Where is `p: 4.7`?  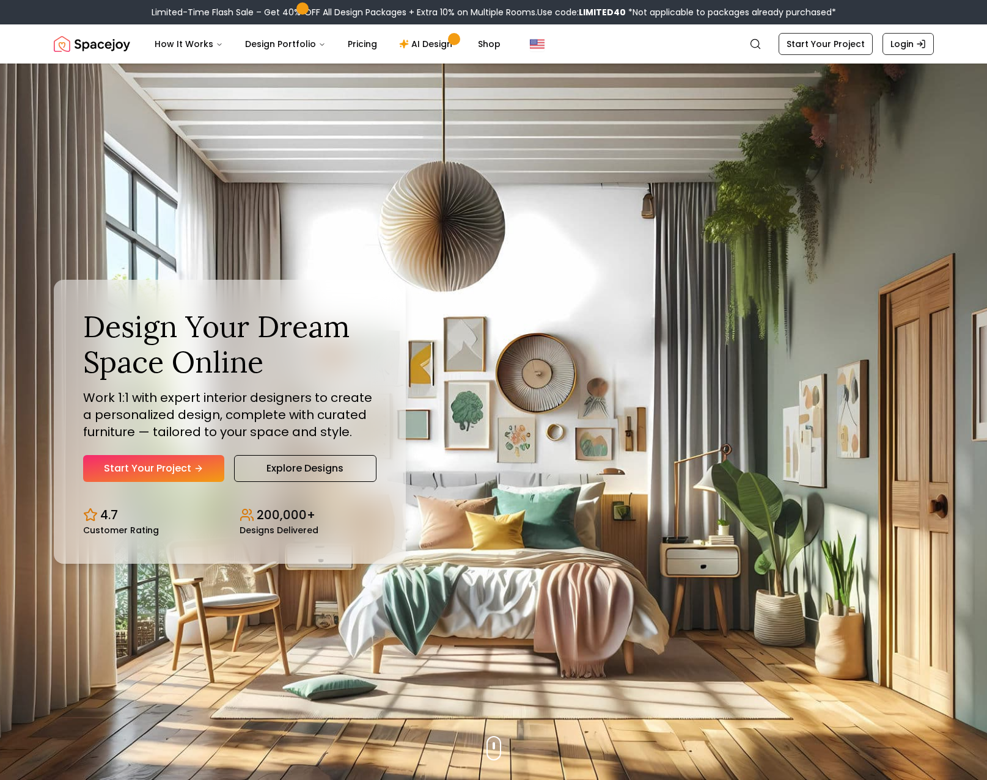
p: 4.7 is located at coordinates (109, 515).